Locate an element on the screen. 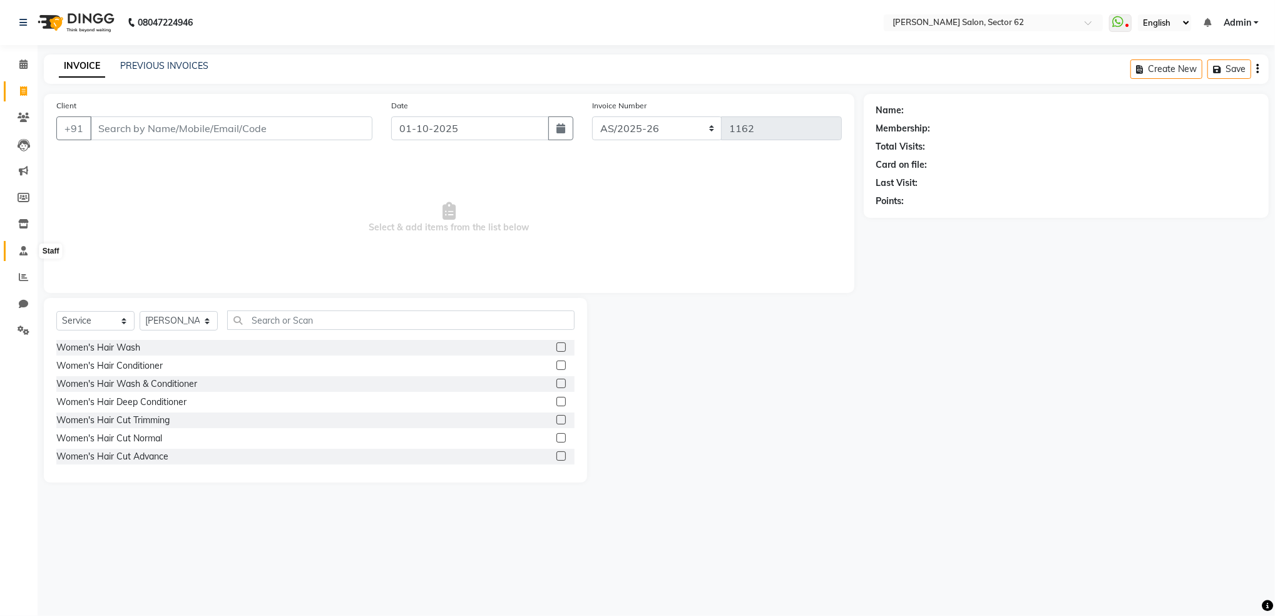  div: Name: is located at coordinates (890, 110).